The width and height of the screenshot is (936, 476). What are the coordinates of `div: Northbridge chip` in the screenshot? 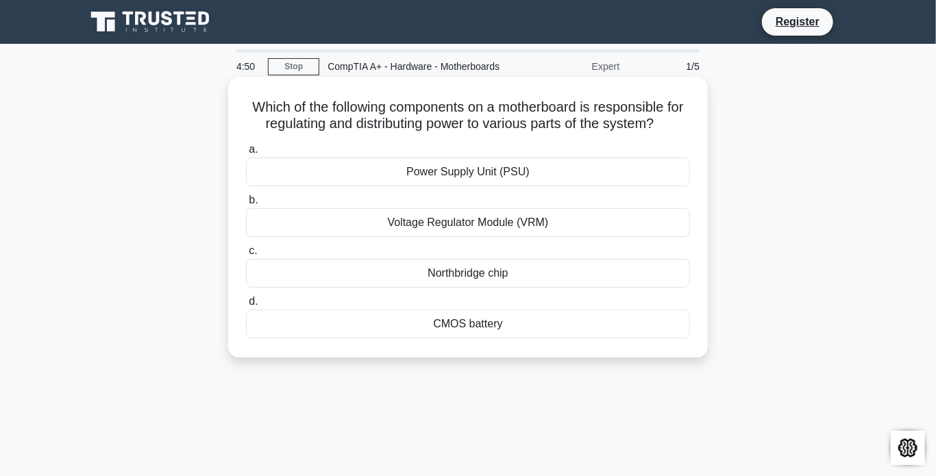 It's located at (468, 273).